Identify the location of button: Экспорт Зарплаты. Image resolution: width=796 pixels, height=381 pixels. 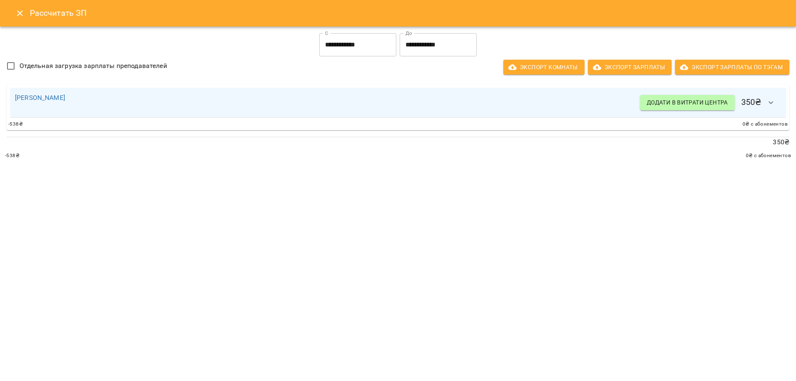
(630, 67).